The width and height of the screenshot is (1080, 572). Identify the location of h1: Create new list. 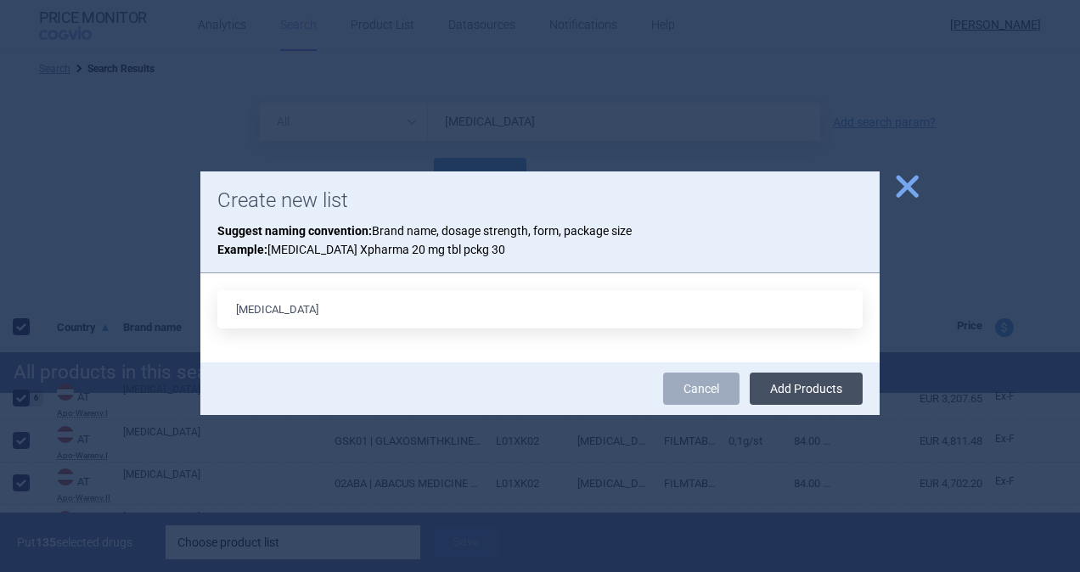
(540, 200).